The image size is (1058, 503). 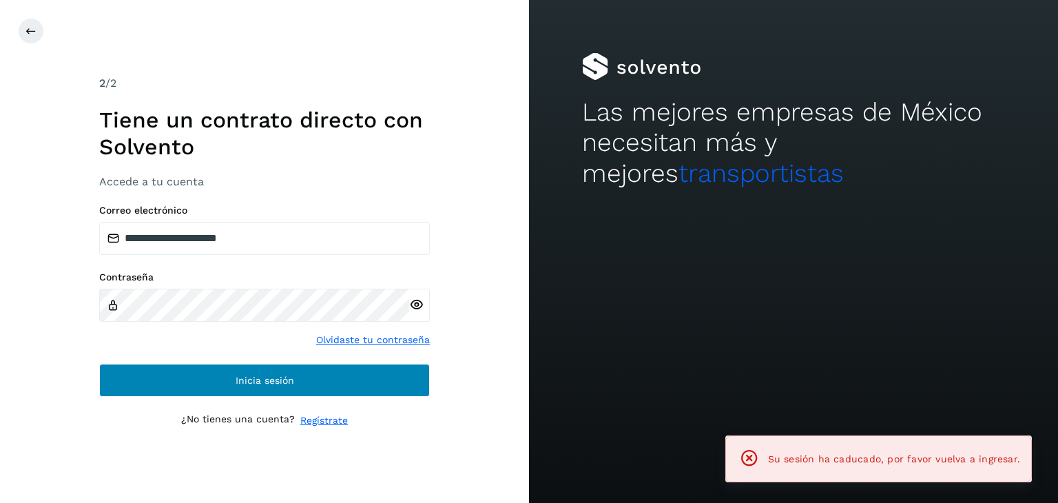 I want to click on button: Inicia sesión, so click(x=264, y=380).